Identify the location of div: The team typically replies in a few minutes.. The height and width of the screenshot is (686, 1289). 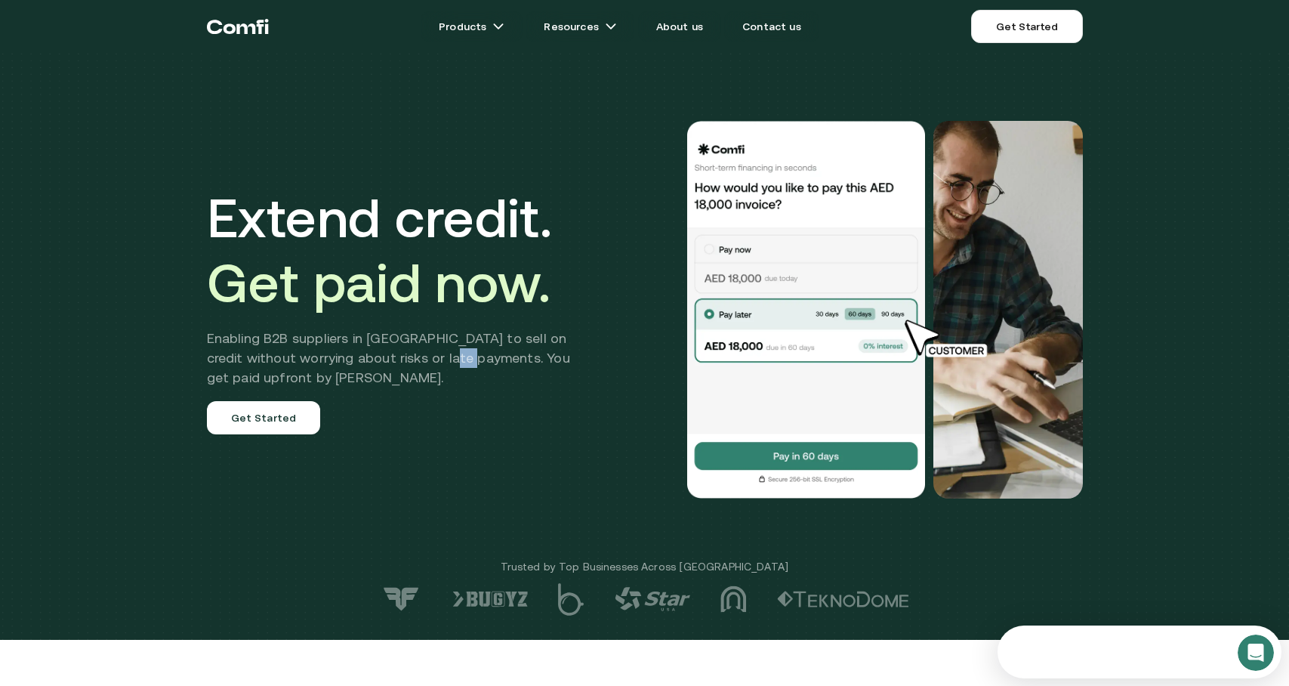
(131, 32).